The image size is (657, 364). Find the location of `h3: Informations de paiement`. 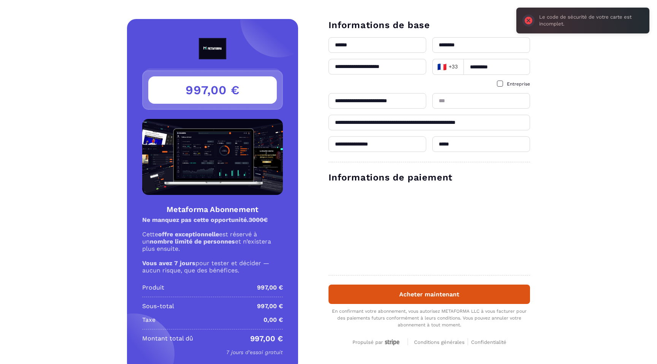

h3: Informations de paiement is located at coordinates (429, 178).